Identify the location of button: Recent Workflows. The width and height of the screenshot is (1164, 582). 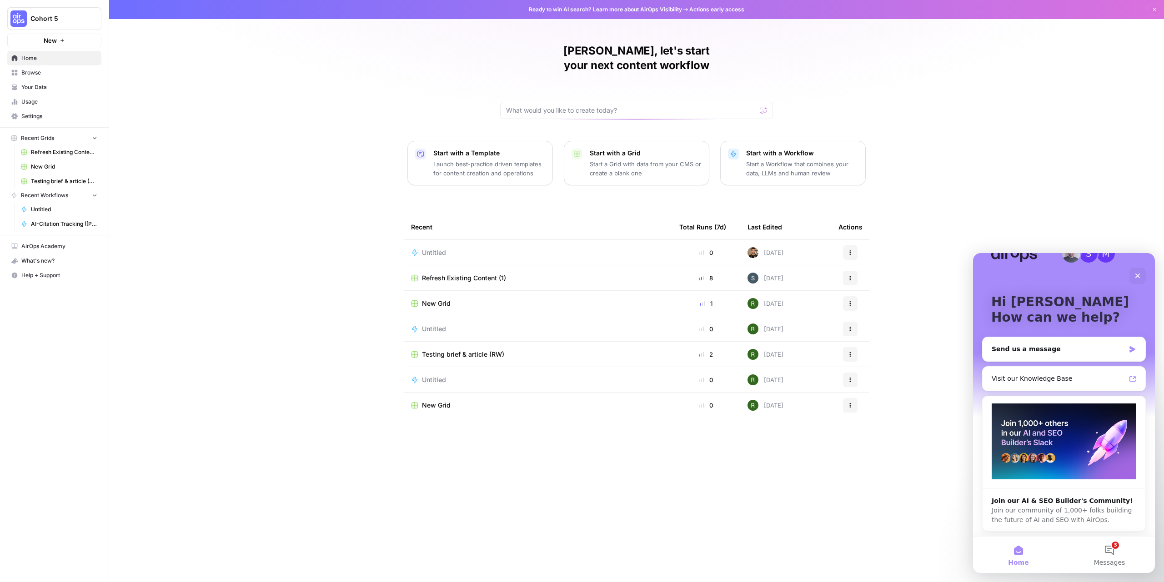
(54, 195).